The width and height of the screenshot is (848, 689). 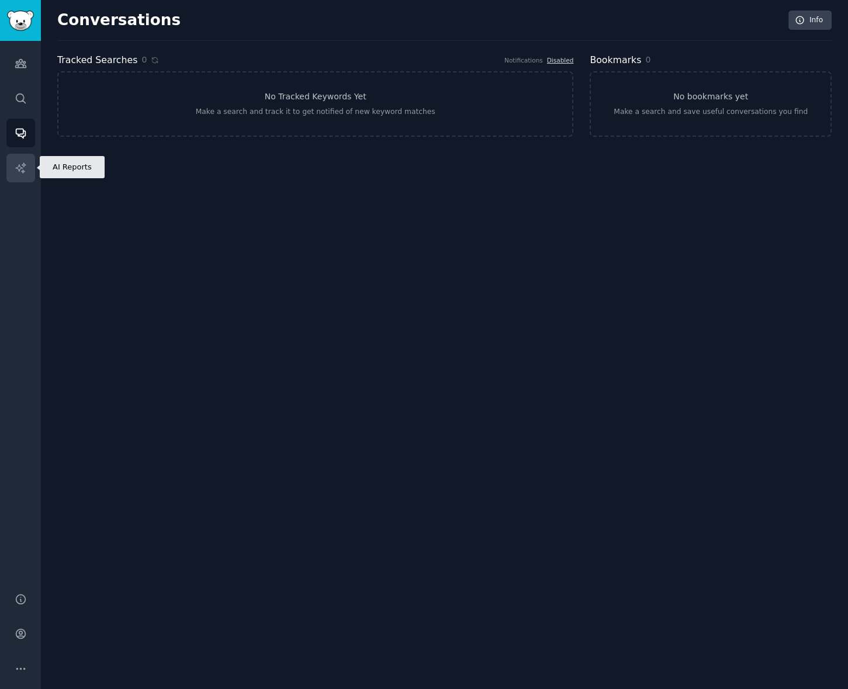 I want to click on a: No bookmarks yetMake a search and save useful conversations you find, so click(x=711, y=104).